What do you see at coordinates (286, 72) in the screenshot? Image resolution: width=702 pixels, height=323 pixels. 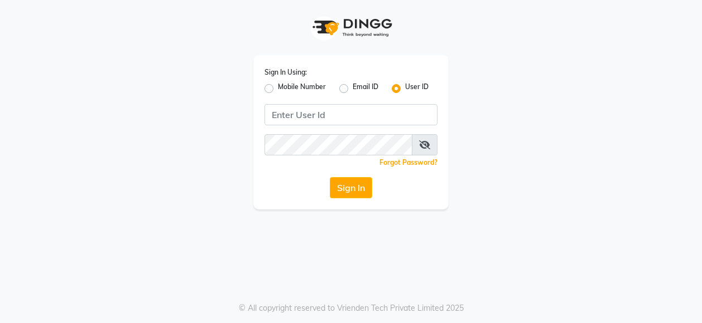 I see `label: Sign In Using:` at bounding box center [286, 72].